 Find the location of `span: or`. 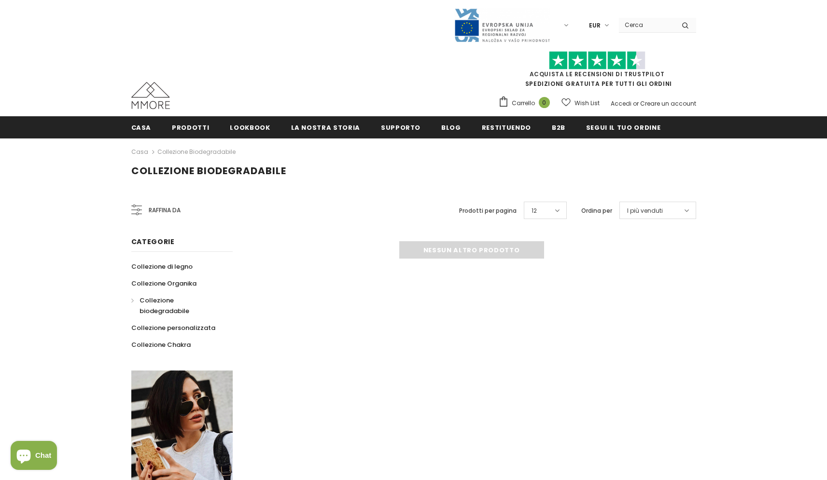

span: or is located at coordinates (636, 103).